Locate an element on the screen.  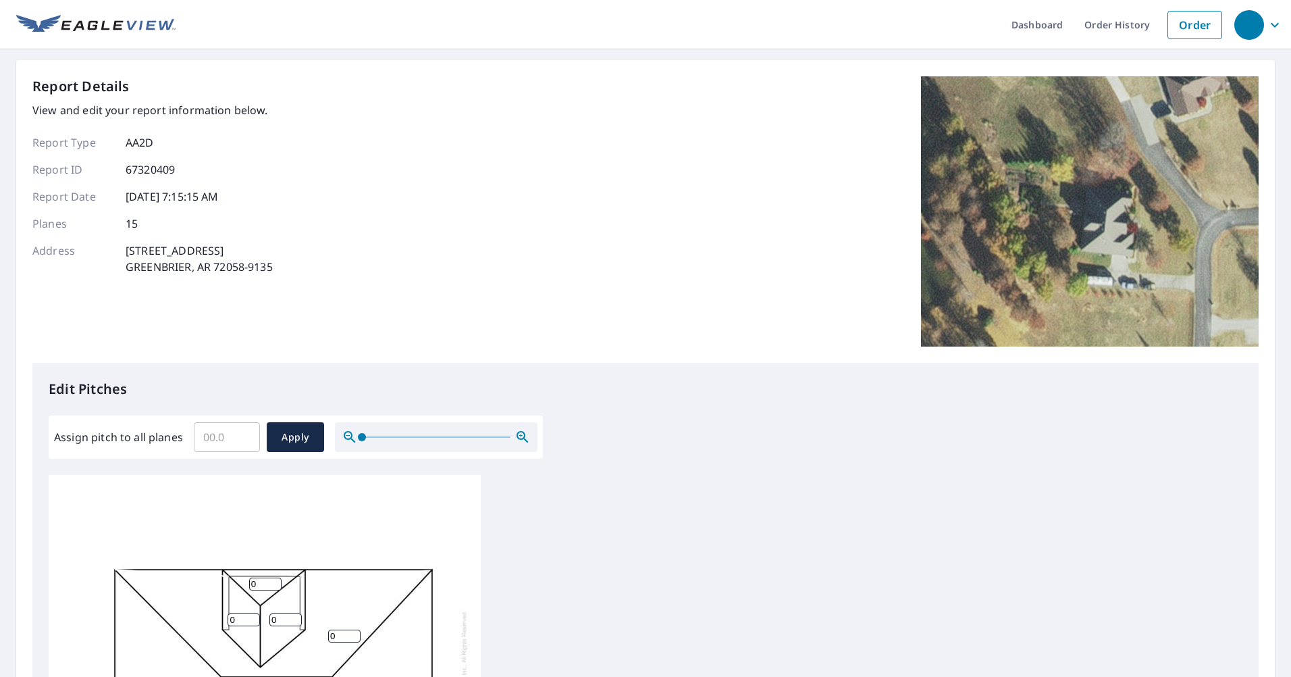
p: Edit Pitches is located at coordinates (646, 389).